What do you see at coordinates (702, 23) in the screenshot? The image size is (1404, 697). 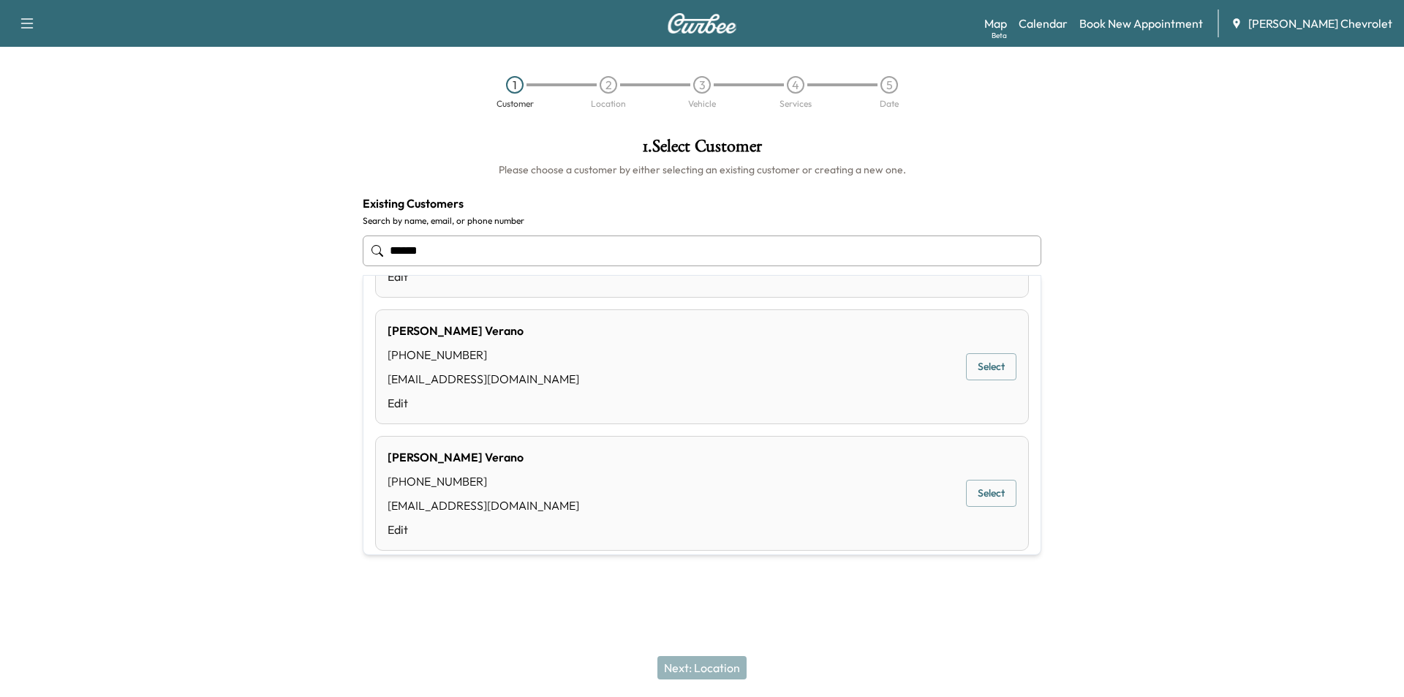 I see `img: Curbee Logo` at bounding box center [702, 23].